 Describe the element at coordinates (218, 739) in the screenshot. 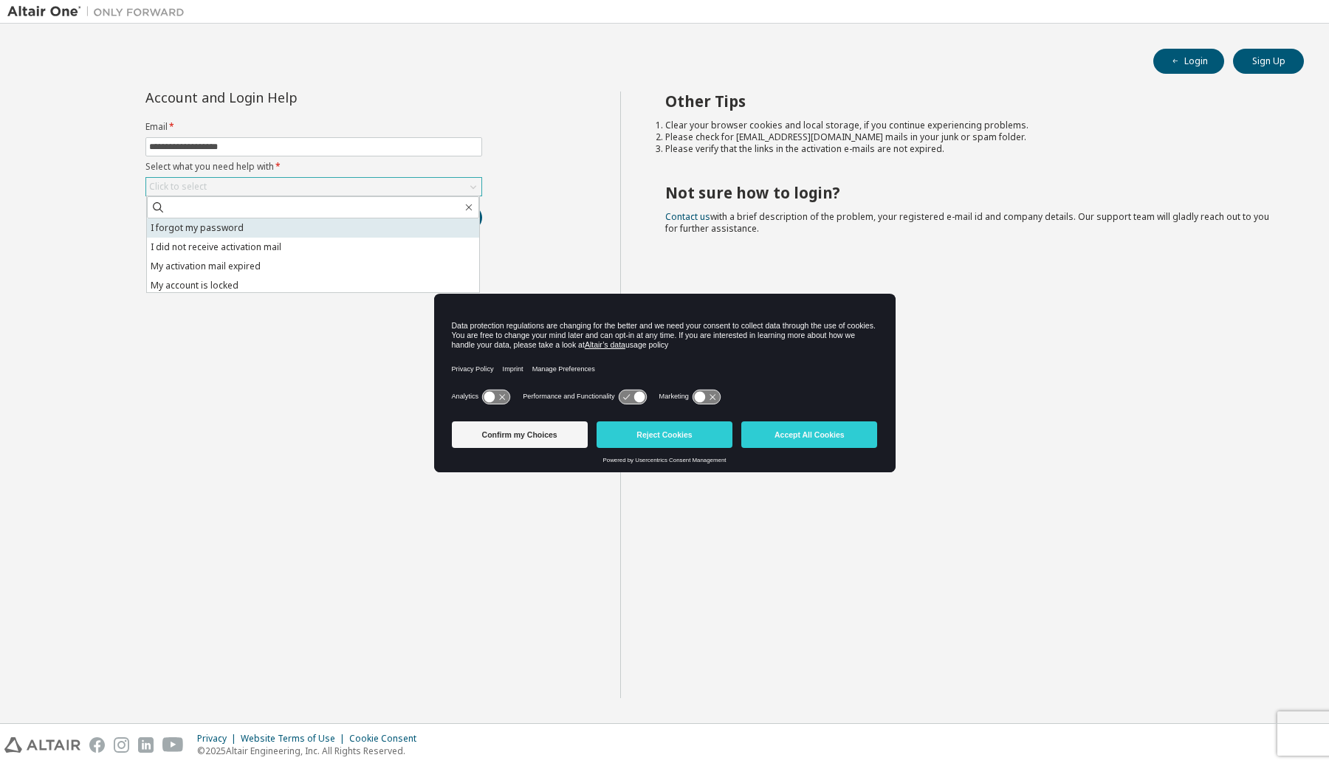

I see `div: Privacy` at that location.